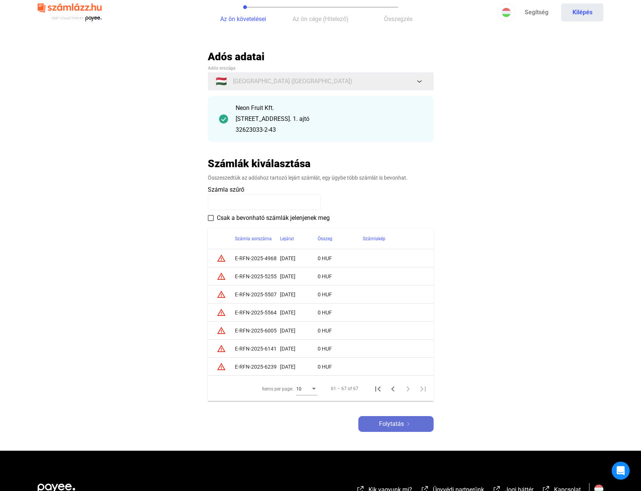 The width and height of the screenshot is (641, 491). What do you see at coordinates (396, 424) in the screenshot?
I see `button: Folytatásarrow-right-white` at bounding box center [396, 424].